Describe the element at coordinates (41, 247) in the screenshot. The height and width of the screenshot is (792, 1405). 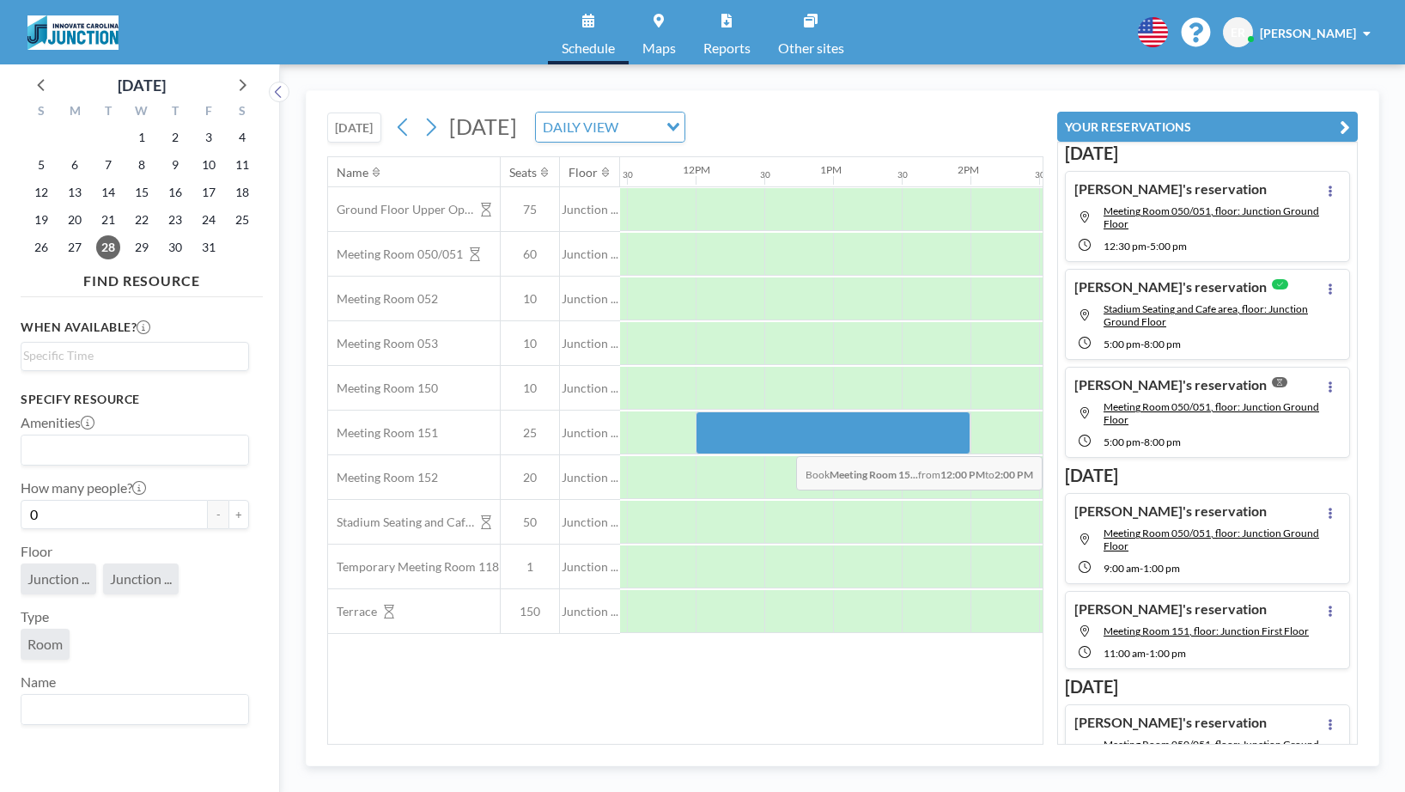
I see `span: Sunday, October 26, 2025` at that location.